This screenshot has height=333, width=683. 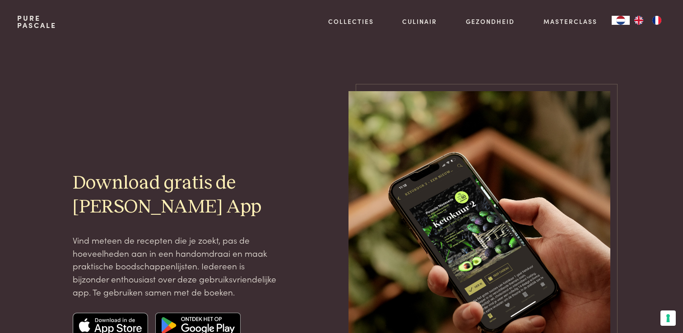 I want to click on a: Masterclass, so click(x=570, y=21).